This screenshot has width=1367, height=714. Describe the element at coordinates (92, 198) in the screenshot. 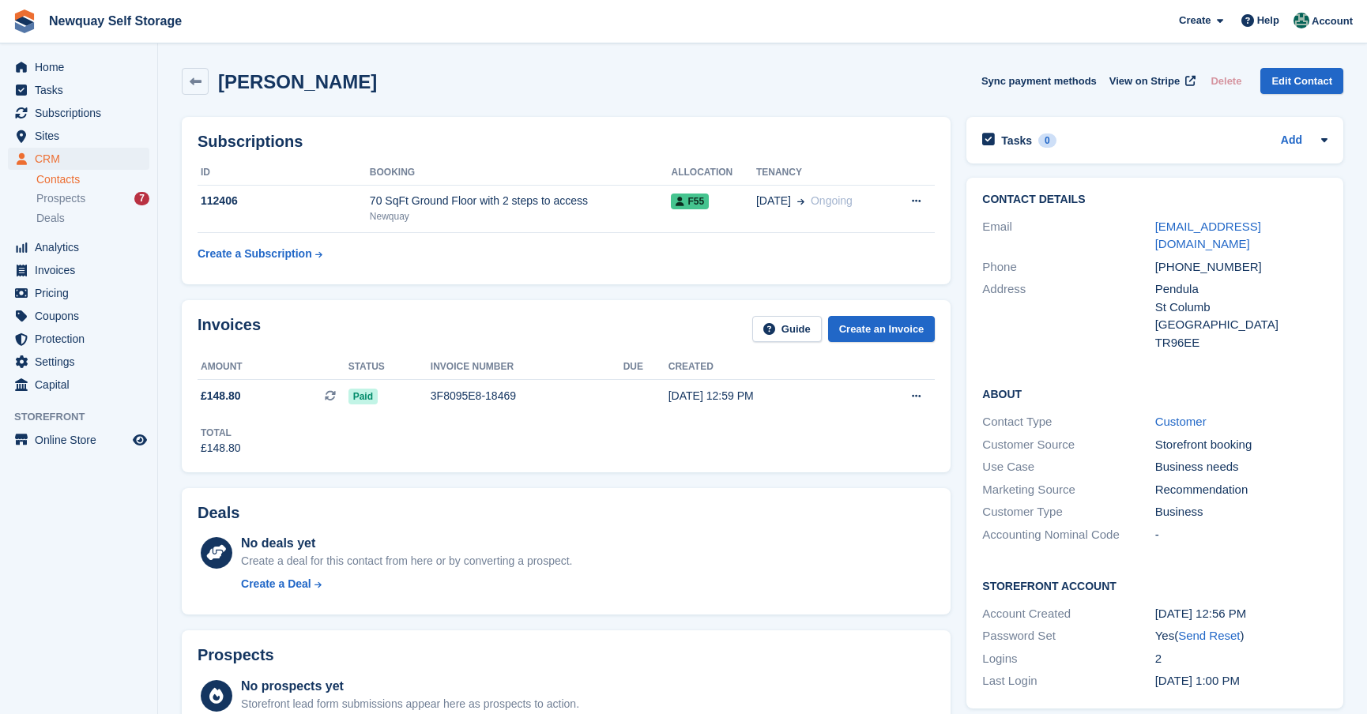

I see `a: Prospects 7` at that location.